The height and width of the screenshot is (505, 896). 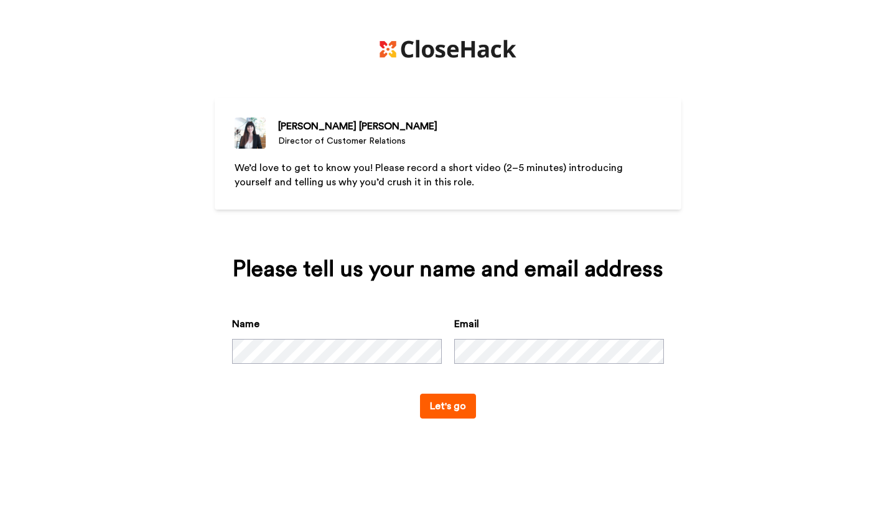 What do you see at coordinates (250, 133) in the screenshot?
I see `img: Director of Customer Relations` at bounding box center [250, 133].